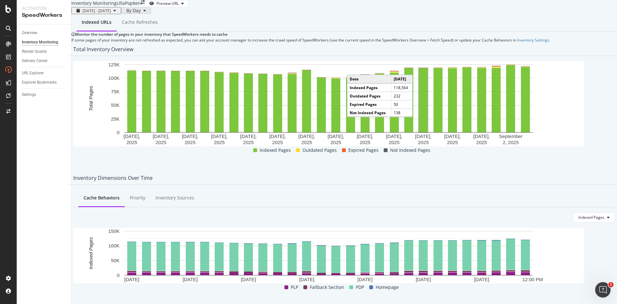  I want to click on a: URL Explorer, so click(44, 73).